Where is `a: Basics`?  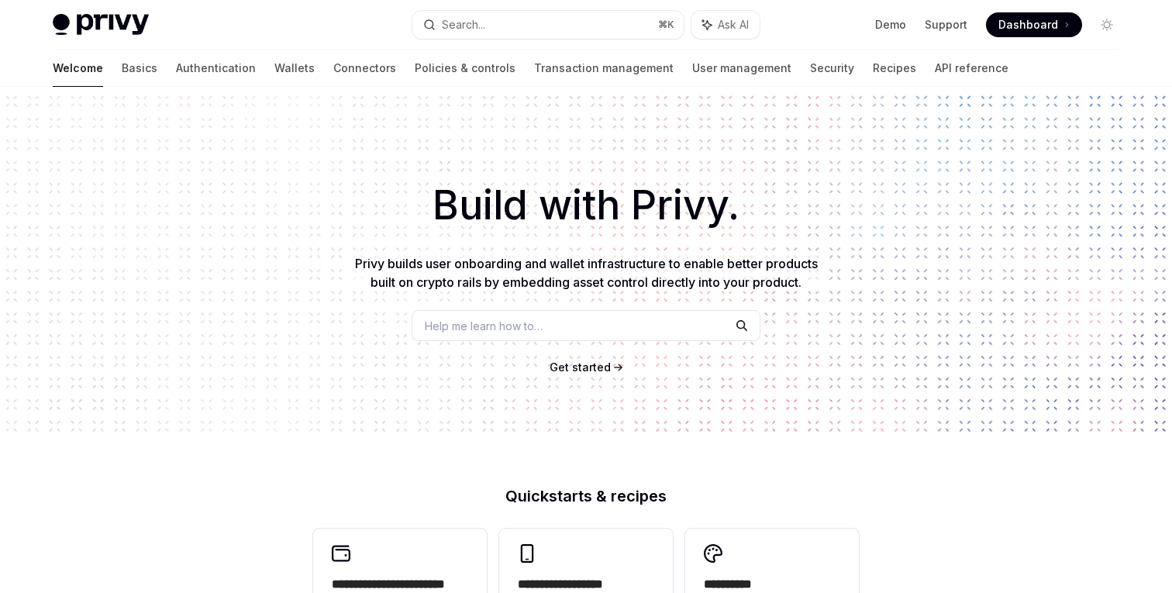
a: Basics is located at coordinates (139, 68).